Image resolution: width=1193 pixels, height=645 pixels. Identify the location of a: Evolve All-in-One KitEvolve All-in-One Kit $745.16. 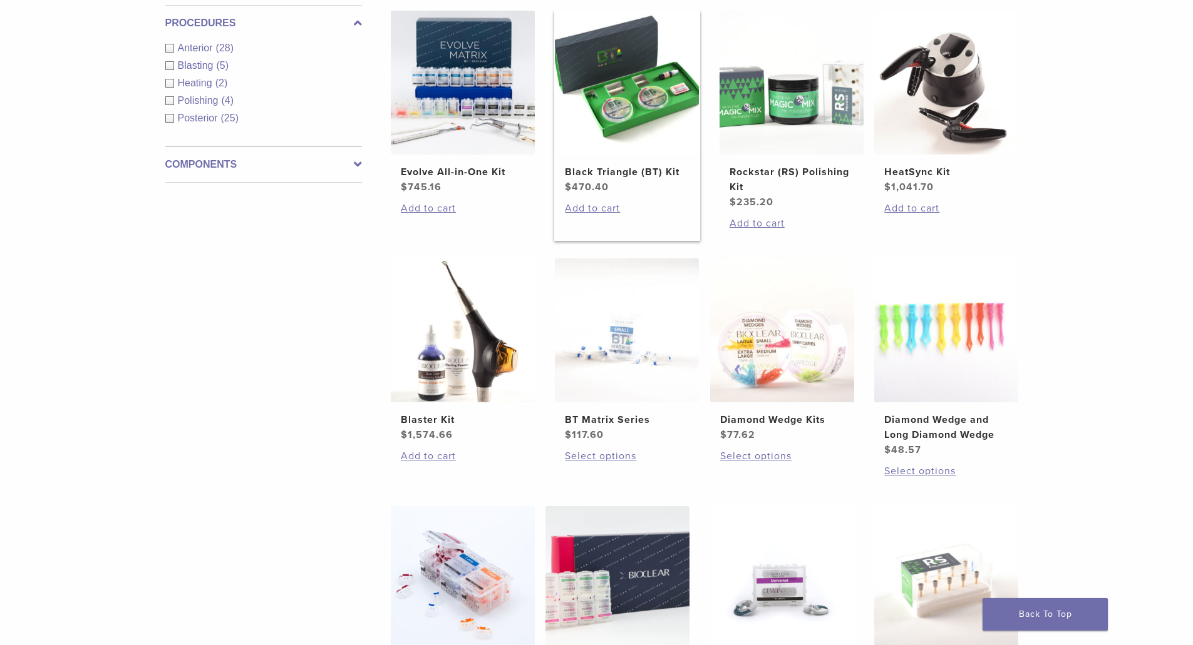
(463, 103).